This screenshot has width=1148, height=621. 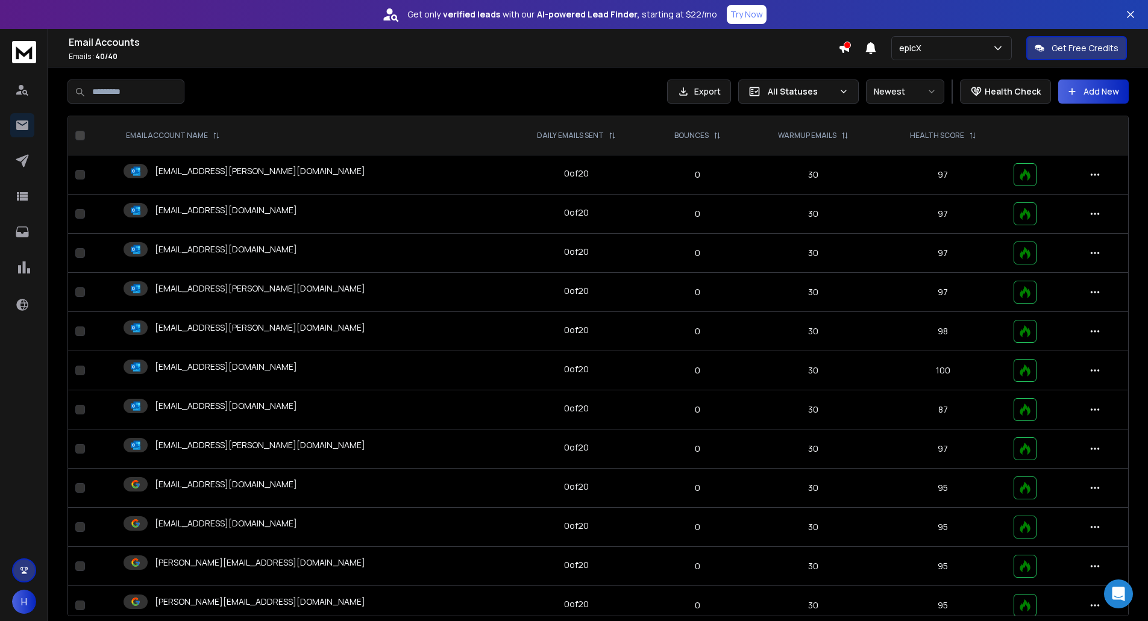 What do you see at coordinates (943, 331) in the screenshot?
I see `td: 98` at bounding box center [943, 331].